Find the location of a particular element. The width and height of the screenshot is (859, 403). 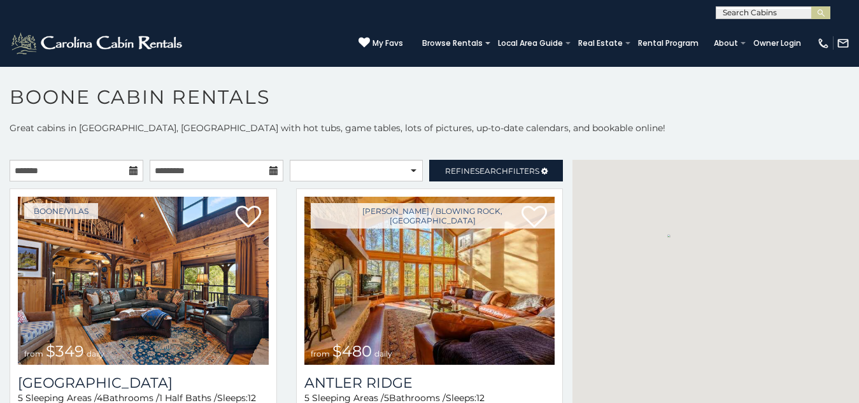

a: About is located at coordinates (726, 43).